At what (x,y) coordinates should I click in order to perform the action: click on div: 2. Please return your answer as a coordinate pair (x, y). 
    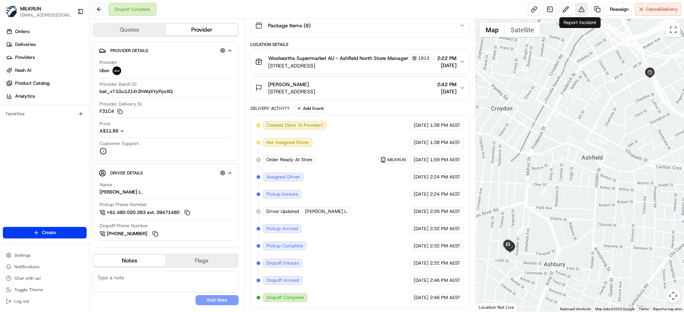
    Looking at the image, I should click on (666, 62).